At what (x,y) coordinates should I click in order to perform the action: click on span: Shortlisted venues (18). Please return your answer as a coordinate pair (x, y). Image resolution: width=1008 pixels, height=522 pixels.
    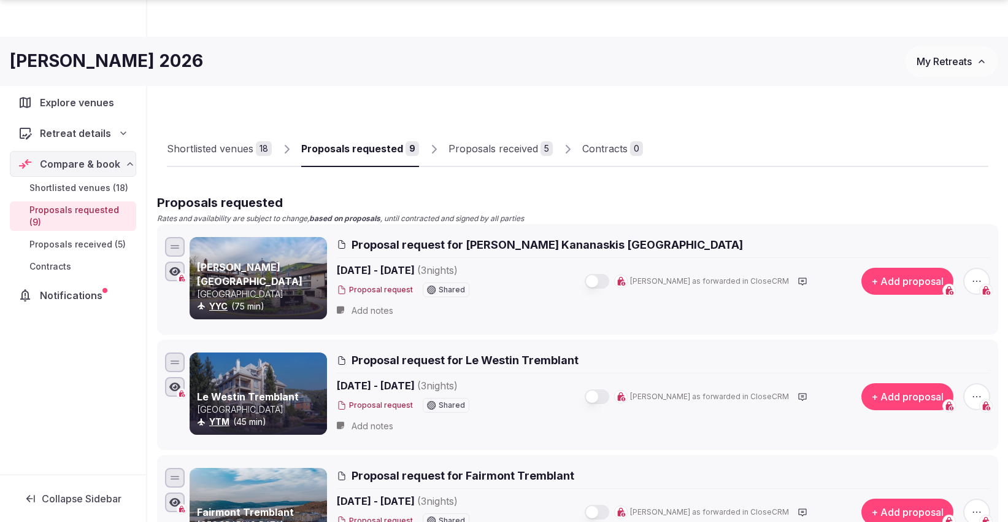
    Looking at the image, I should click on (79, 188).